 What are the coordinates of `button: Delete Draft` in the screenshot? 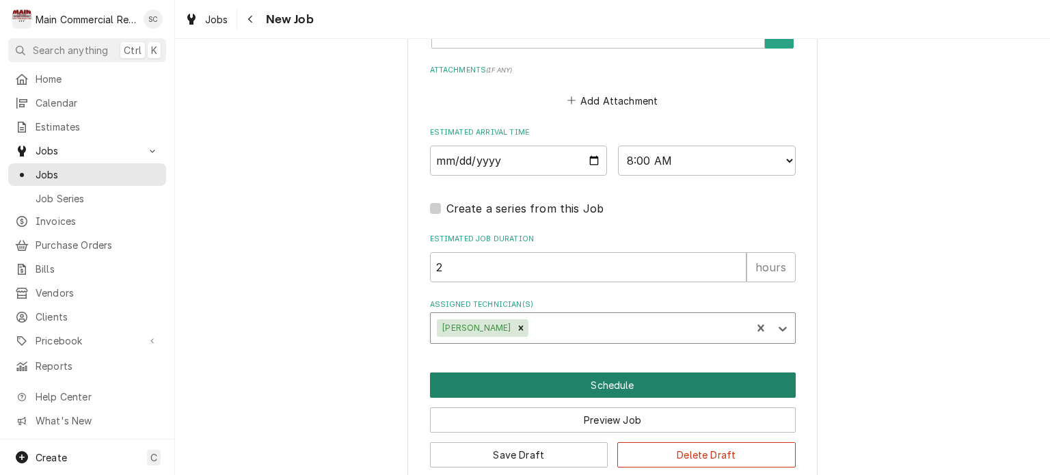 It's located at (706, 455).